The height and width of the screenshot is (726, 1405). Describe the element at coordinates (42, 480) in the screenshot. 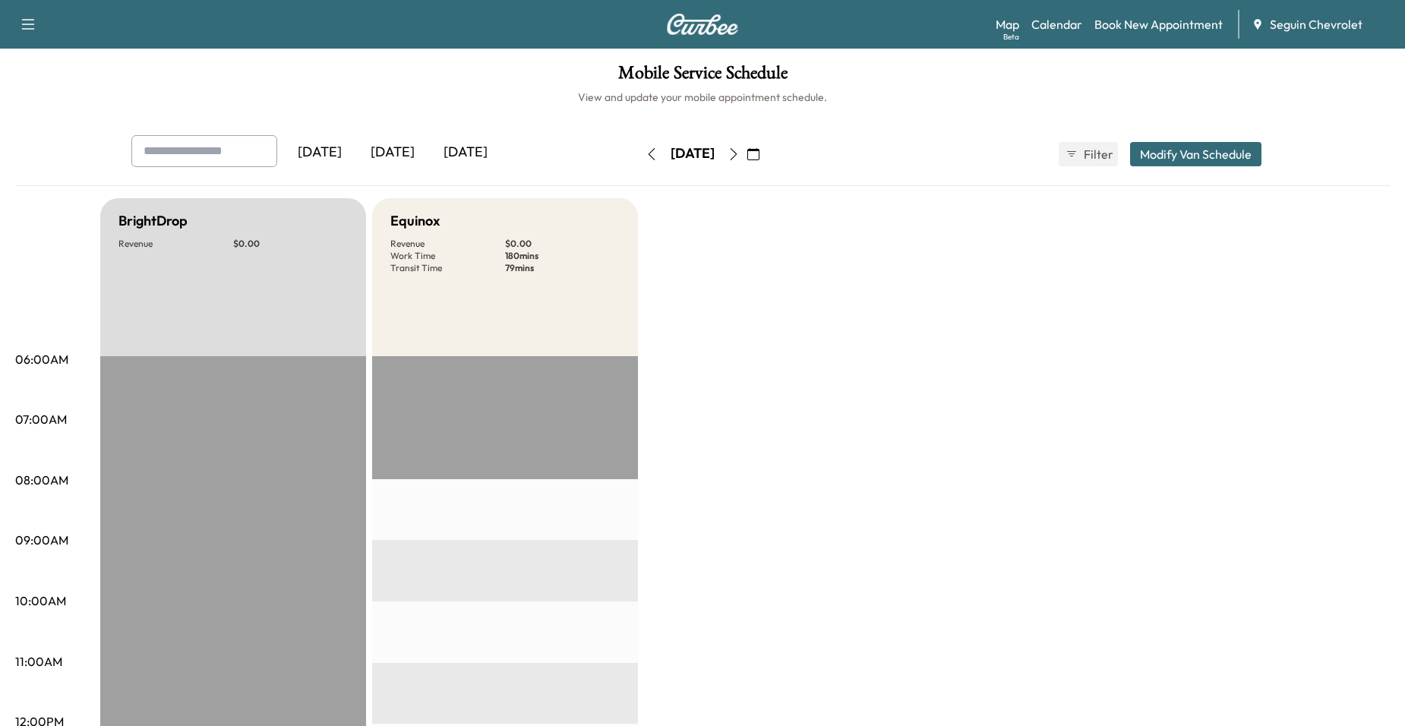

I see `p: 08:00AM` at that location.